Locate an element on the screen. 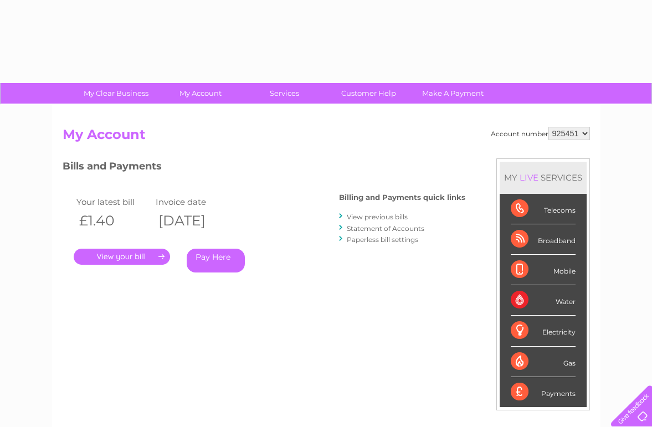 Image resolution: width=652 pixels, height=427 pixels. div: Gas is located at coordinates (543, 362).